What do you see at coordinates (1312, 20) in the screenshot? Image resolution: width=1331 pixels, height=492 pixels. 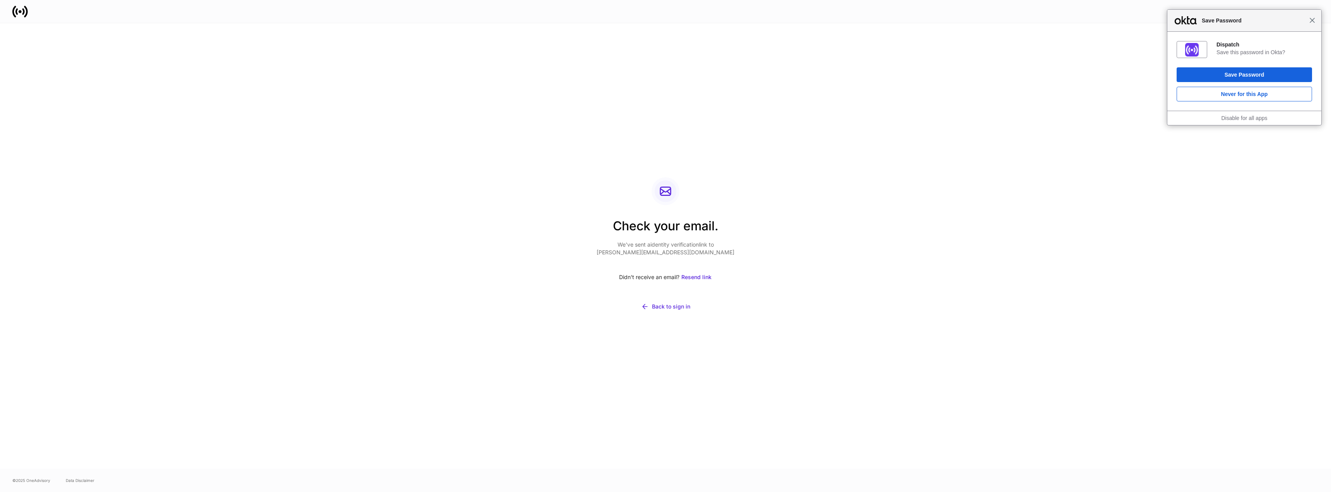 I see `span: Close` at bounding box center [1312, 20].